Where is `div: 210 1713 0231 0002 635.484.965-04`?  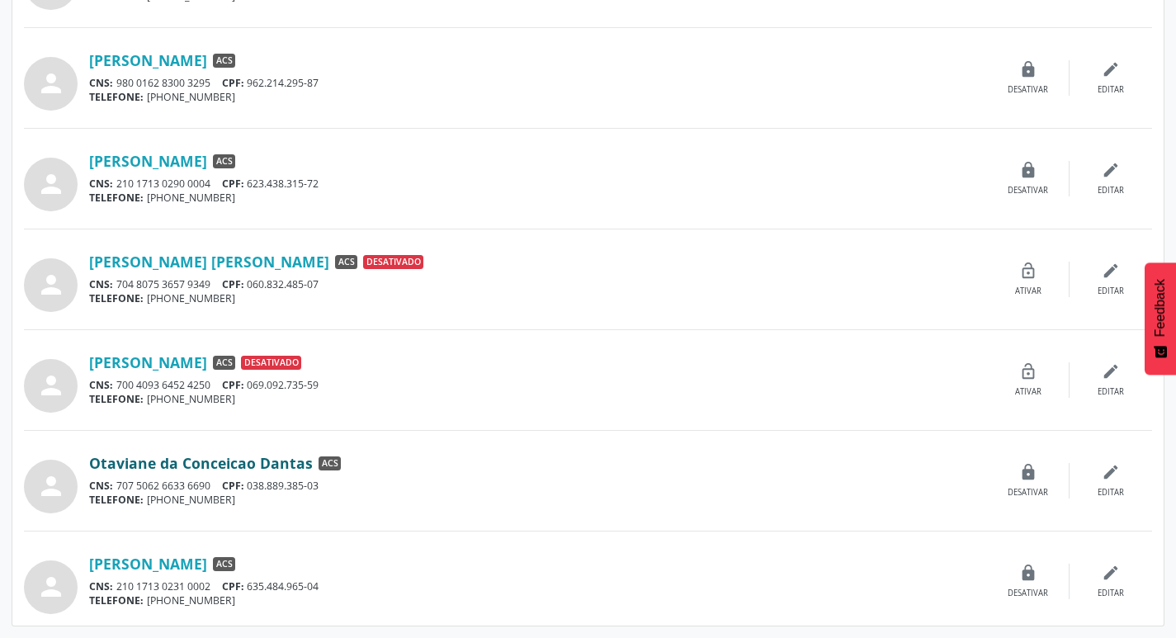
div: 210 1713 0231 0002 635.484.965-04 is located at coordinates (538, 586).